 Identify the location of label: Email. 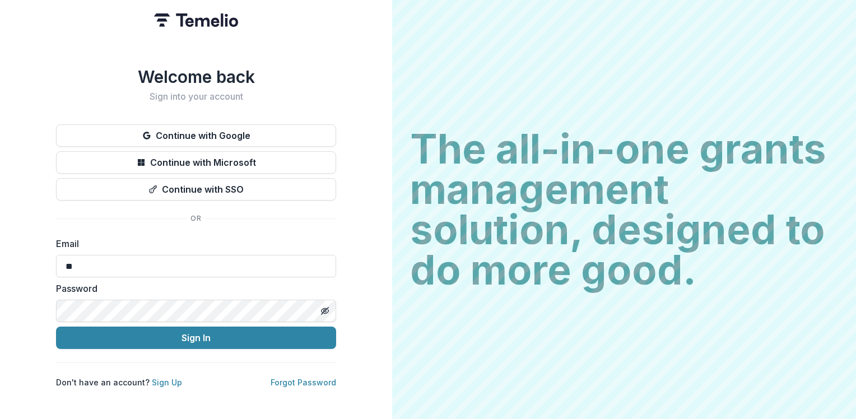
(193, 244).